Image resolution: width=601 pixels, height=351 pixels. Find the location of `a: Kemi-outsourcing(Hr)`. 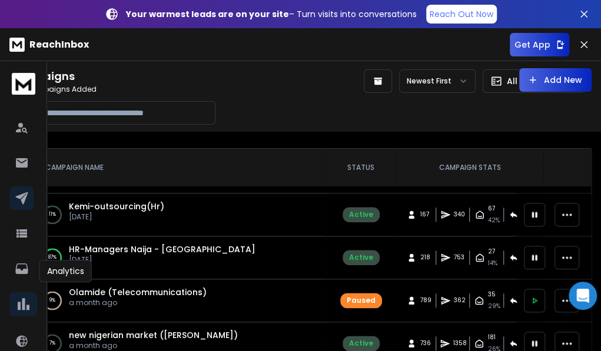

a: Kemi-outsourcing(Hr) is located at coordinates (116, 206).